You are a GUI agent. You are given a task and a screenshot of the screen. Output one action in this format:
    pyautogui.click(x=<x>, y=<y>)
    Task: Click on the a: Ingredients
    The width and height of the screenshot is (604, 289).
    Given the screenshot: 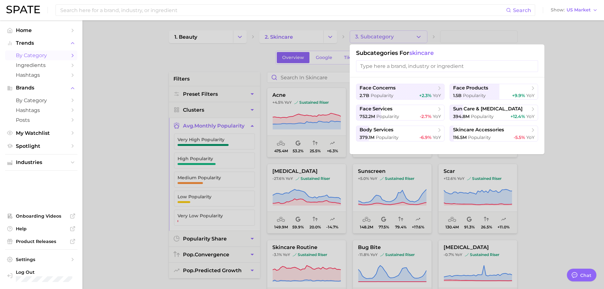 What is the action you would take?
    pyautogui.click(x=41, y=65)
    